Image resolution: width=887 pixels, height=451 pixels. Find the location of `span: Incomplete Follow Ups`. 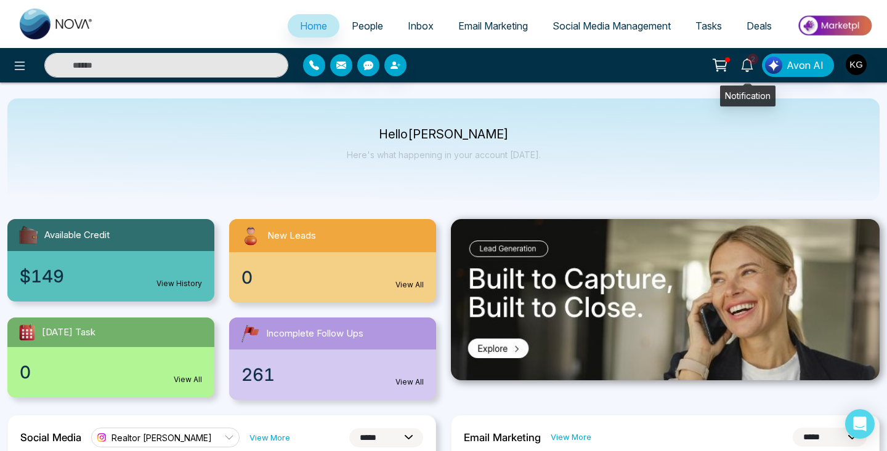

span: Incomplete Follow Ups is located at coordinates (315, 334).